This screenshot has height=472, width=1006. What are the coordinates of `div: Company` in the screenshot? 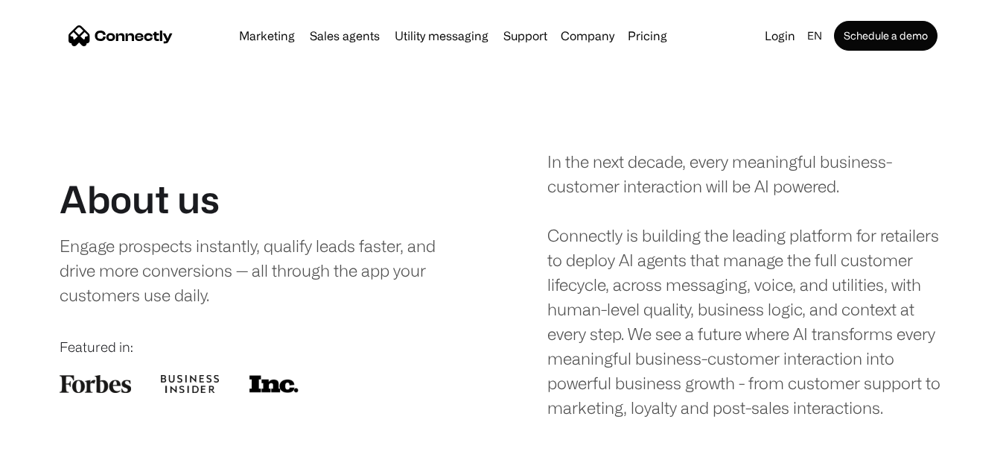 It's located at (588, 36).